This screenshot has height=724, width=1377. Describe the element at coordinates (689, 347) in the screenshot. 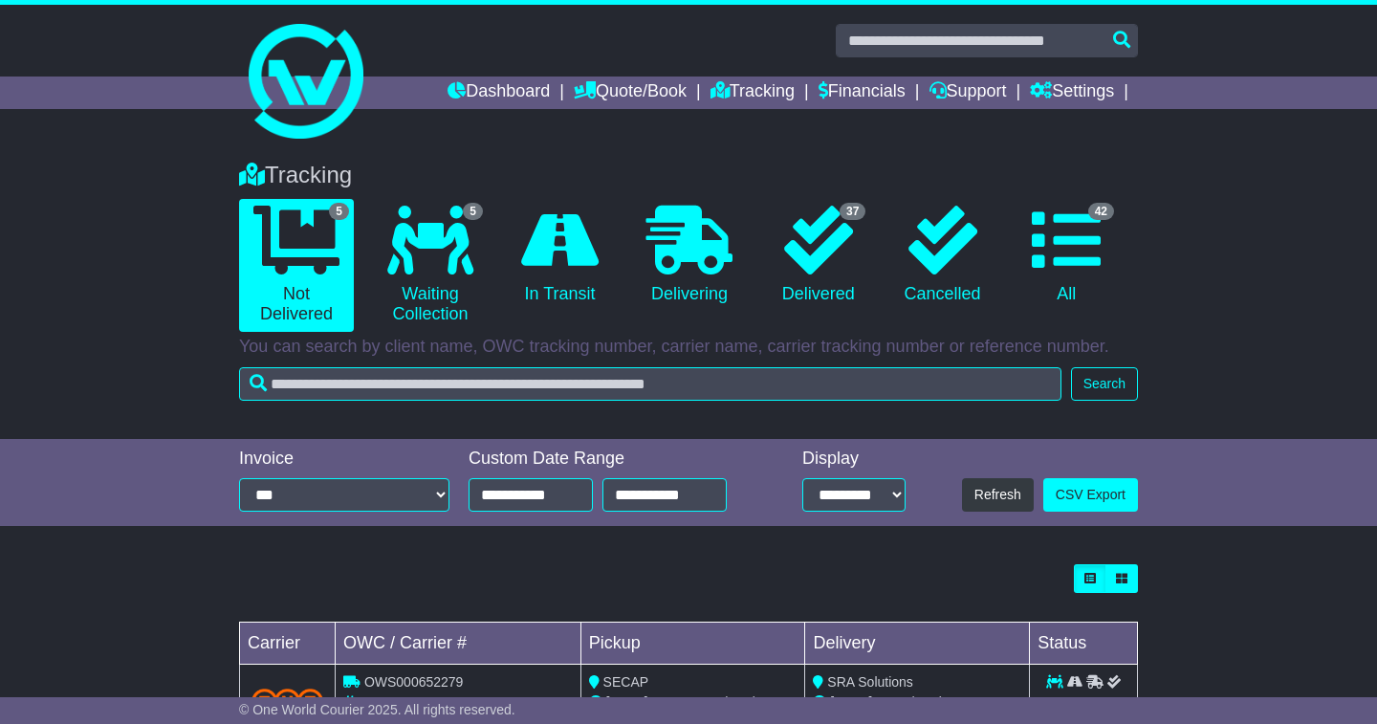

I see `p: You can search by client name, OWC tracking number, carrier name, carrier tracking number or refe...` at that location.